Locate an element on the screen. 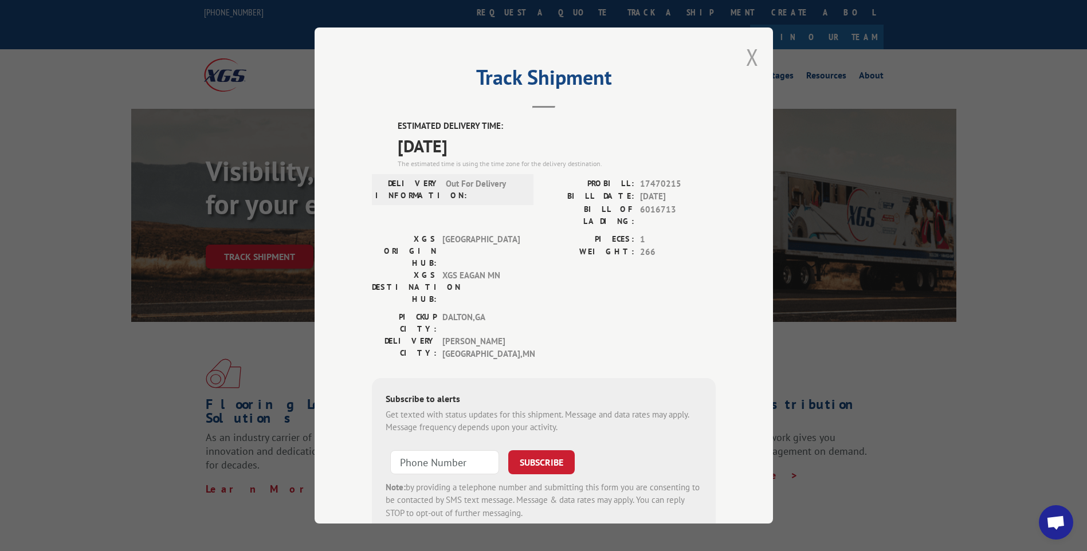 The width and height of the screenshot is (1087, 551). span: 1 is located at coordinates (678, 240).